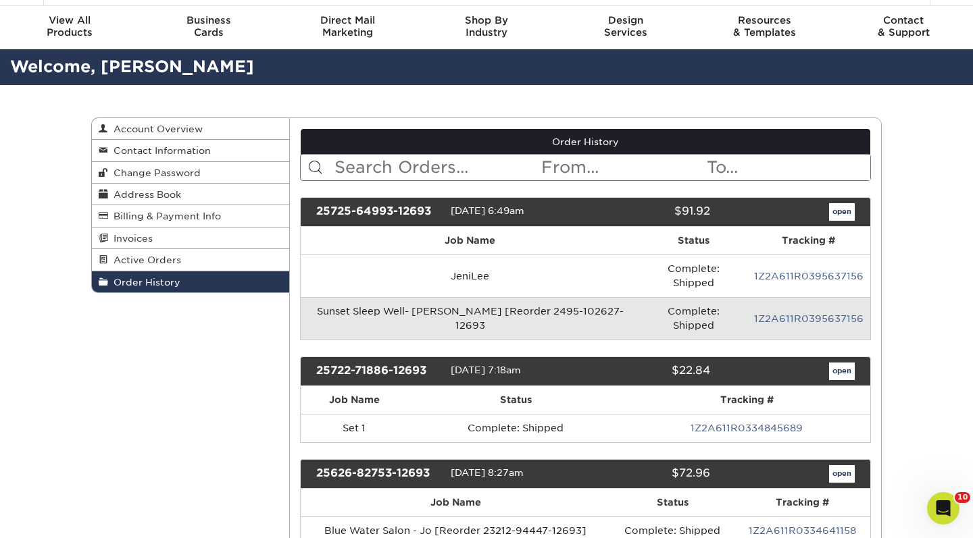 This screenshot has height=538, width=973. I want to click on span: Billing & Payment Info, so click(164, 216).